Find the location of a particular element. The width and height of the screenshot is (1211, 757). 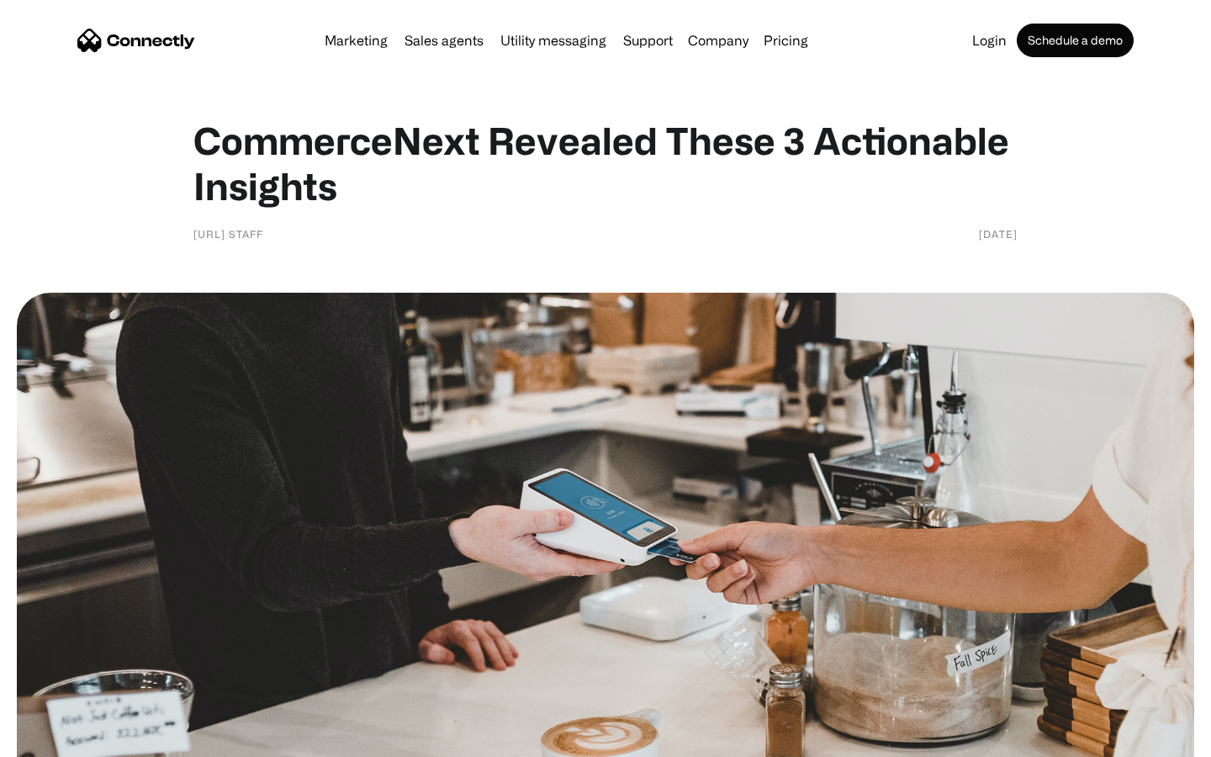

div: Company is located at coordinates (718, 40).